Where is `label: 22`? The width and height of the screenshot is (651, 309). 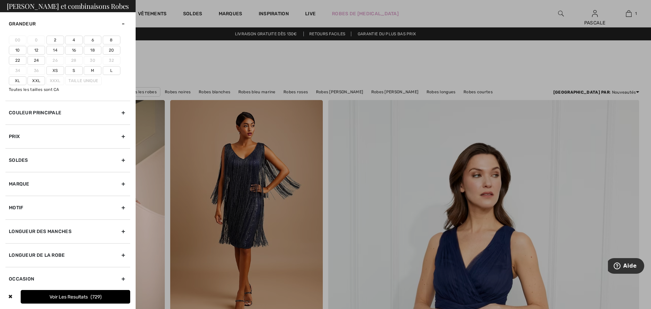 label: 22 is located at coordinates (18, 60).